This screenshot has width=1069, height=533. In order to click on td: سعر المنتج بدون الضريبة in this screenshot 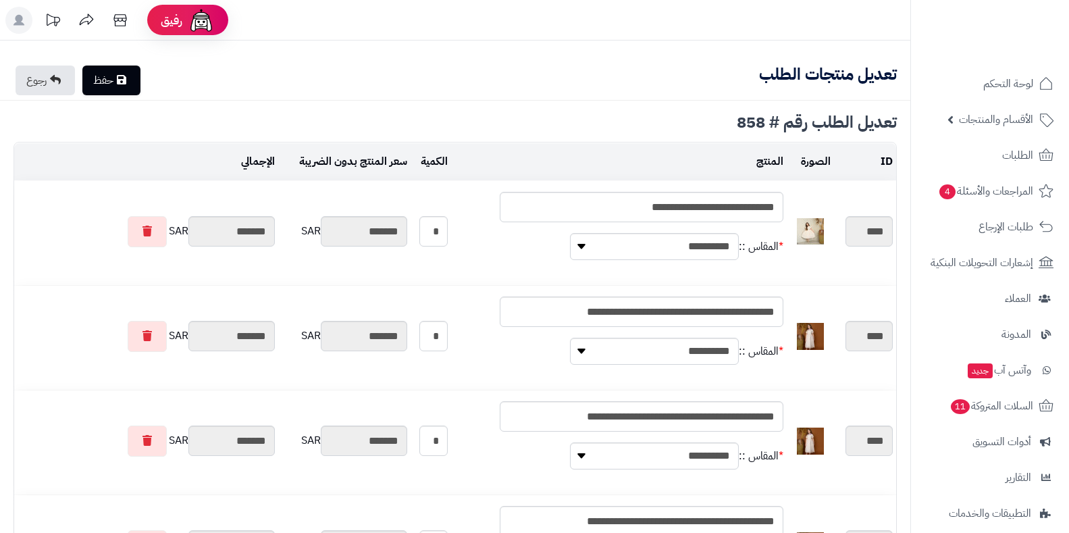, I will do `click(344, 161)`.